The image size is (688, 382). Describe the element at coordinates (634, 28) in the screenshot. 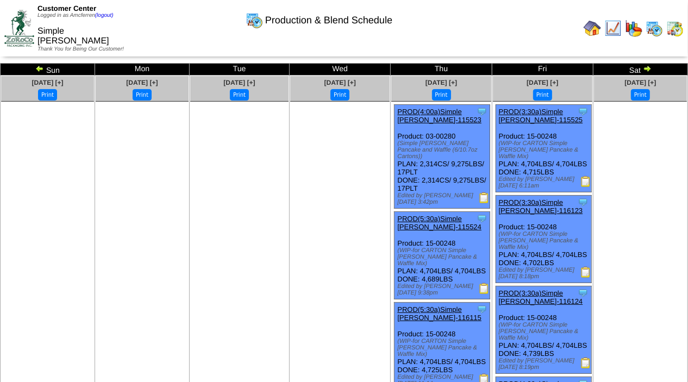

I see `img: graph.gif` at that location.